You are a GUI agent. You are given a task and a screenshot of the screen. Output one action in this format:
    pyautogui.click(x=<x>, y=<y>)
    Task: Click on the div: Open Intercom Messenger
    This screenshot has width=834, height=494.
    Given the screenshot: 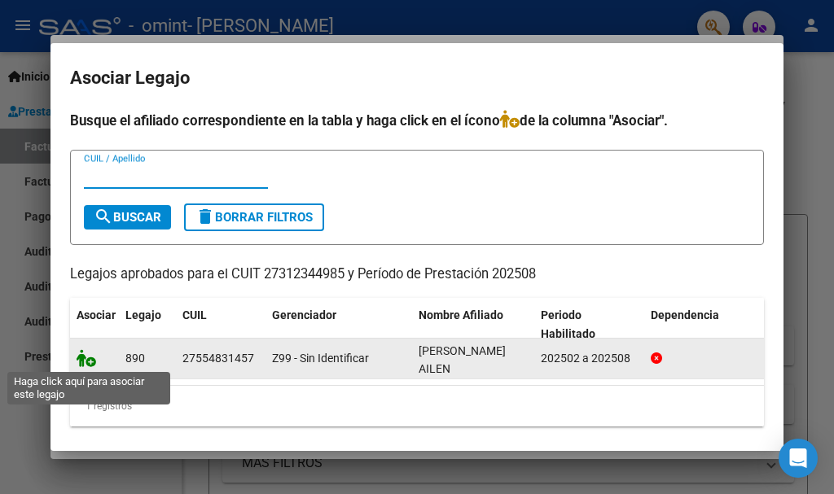 What is the action you would take?
    pyautogui.click(x=798, y=459)
    